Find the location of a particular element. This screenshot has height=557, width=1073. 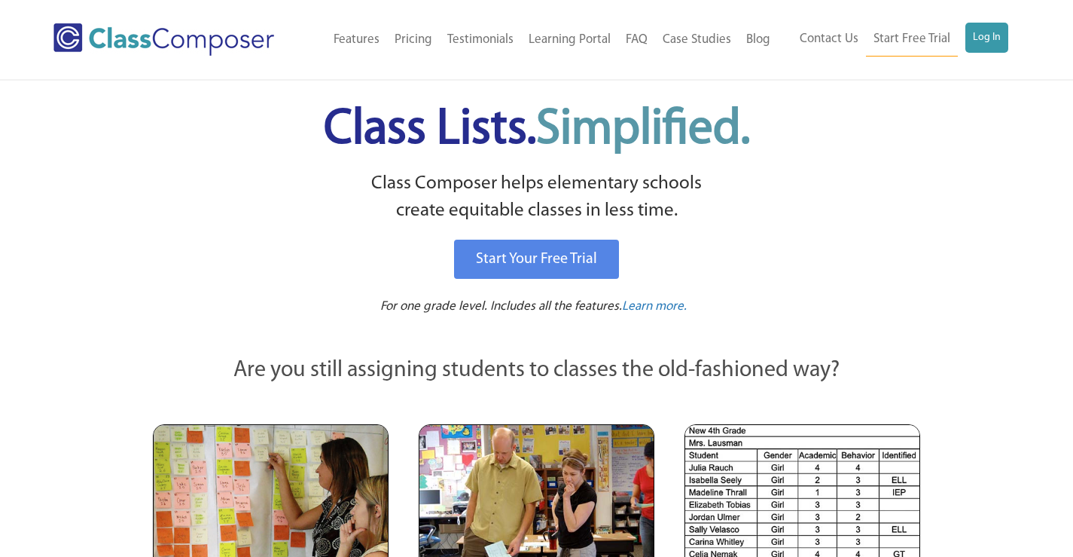

a: Pricing is located at coordinates (414, 40).